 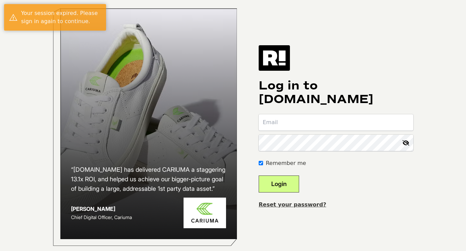 What do you see at coordinates (292, 204) in the screenshot?
I see `a: Reset your password?` at bounding box center [292, 204].